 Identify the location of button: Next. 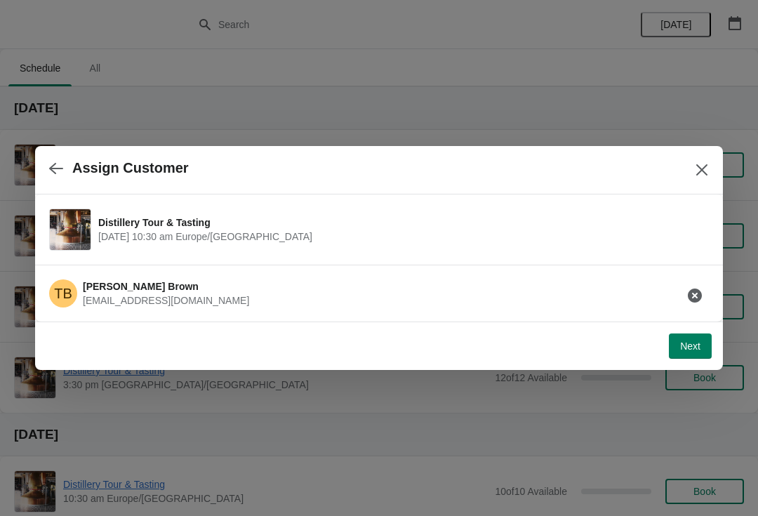
(690, 346).